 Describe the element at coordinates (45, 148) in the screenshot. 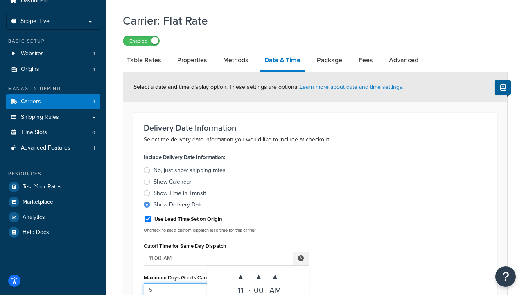

I see `span: Advanced Features` at that location.